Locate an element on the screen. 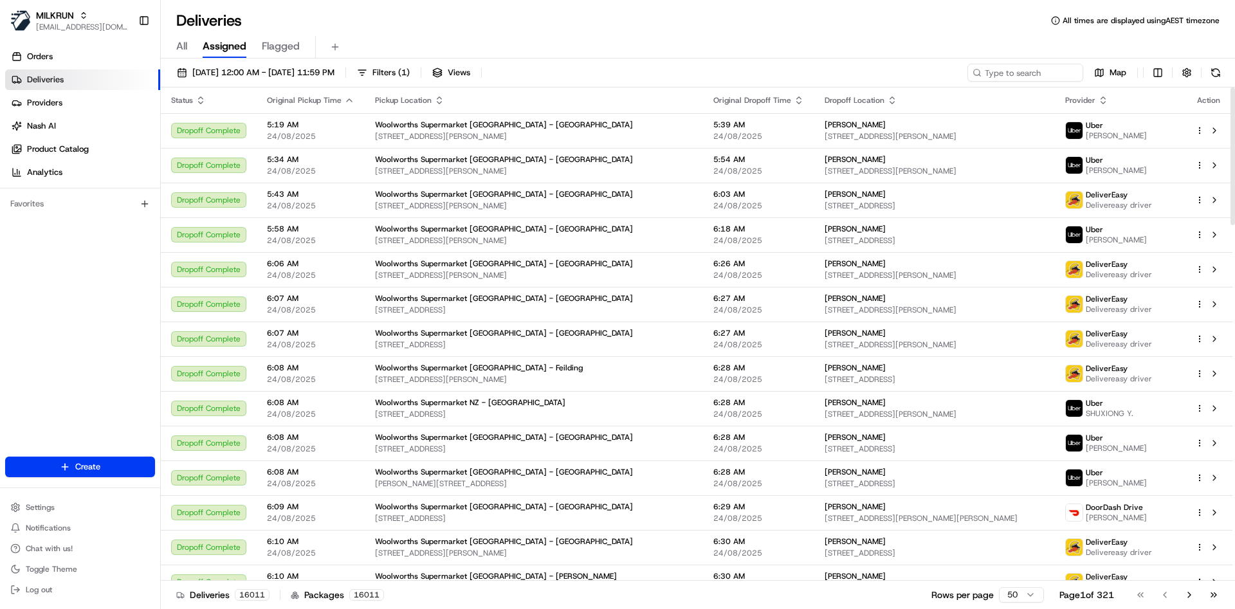  span: MILKRUN is located at coordinates (55, 15).